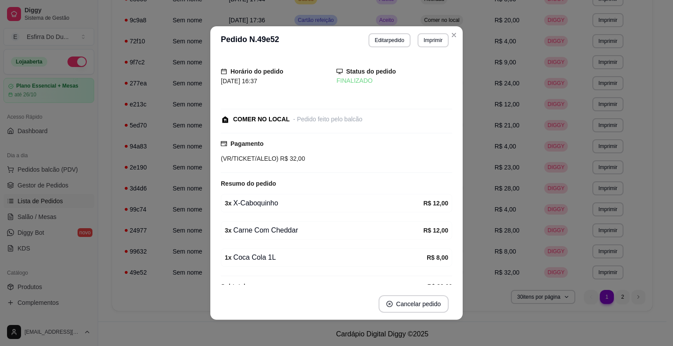 Image resolution: width=673 pixels, height=346 pixels. I want to click on div: FINALIZADO, so click(394, 81).